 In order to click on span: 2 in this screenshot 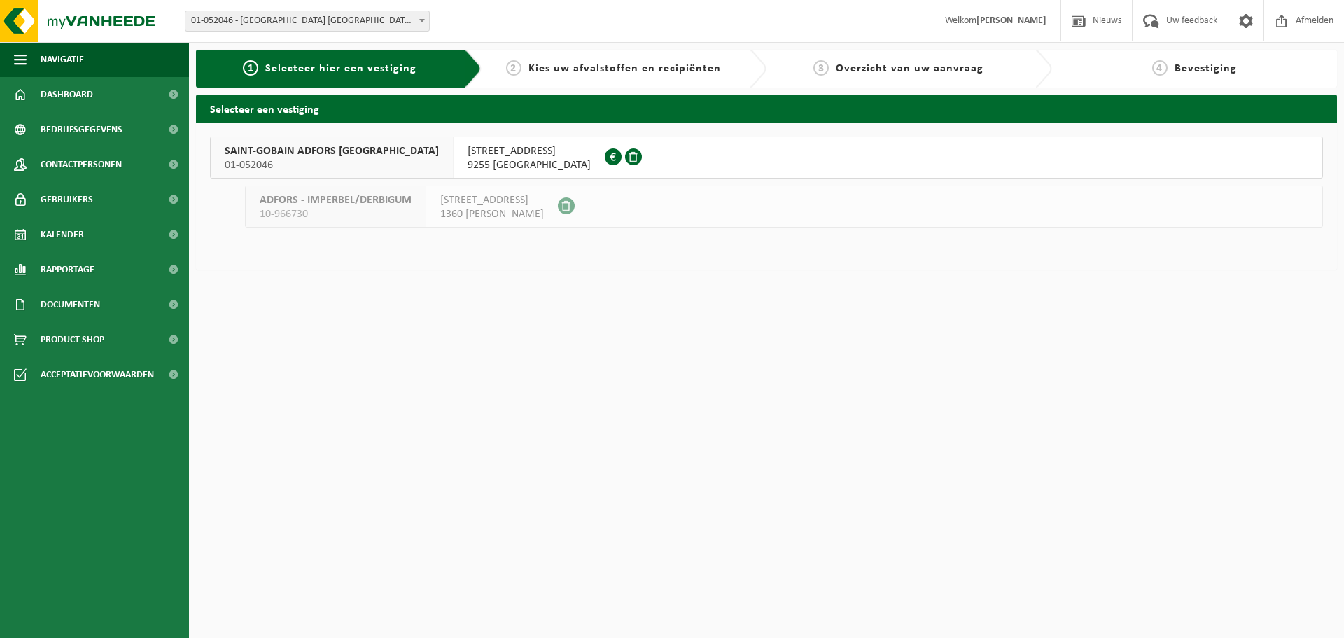, I will do `click(514, 68)`.